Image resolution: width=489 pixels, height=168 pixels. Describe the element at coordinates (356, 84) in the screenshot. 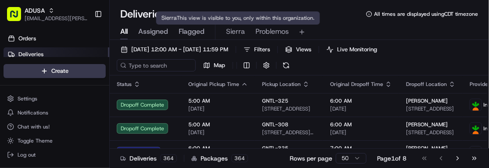

I see `span: Original Dropoff Time` at that location.